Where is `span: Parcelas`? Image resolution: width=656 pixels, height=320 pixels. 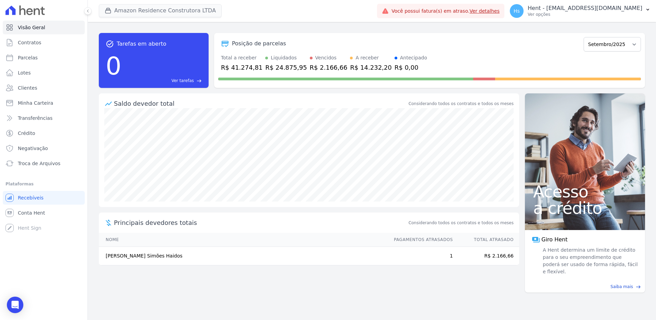
span: Parcelas is located at coordinates (28, 58).